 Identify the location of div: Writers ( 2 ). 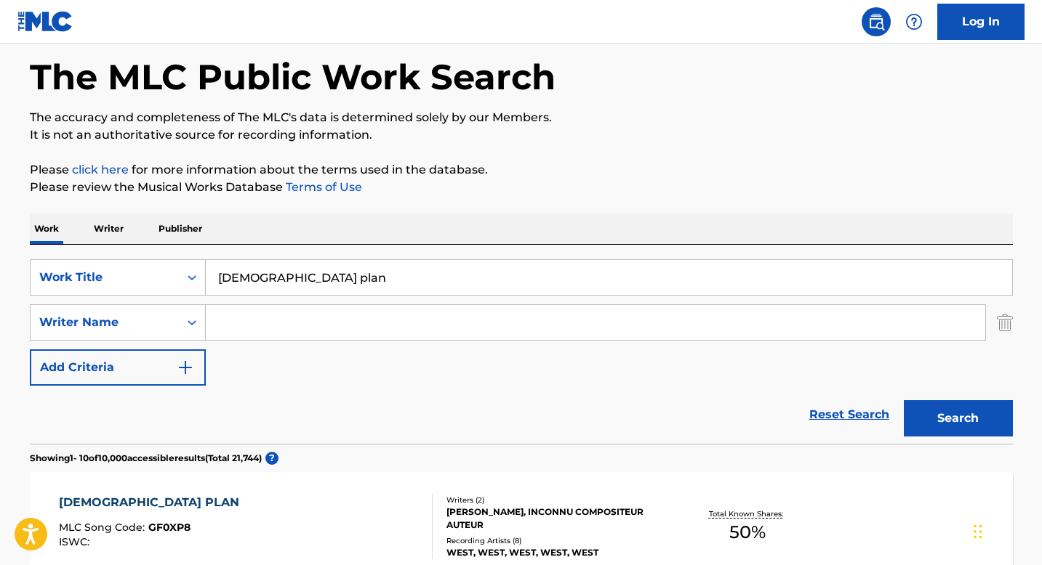
(556, 500).